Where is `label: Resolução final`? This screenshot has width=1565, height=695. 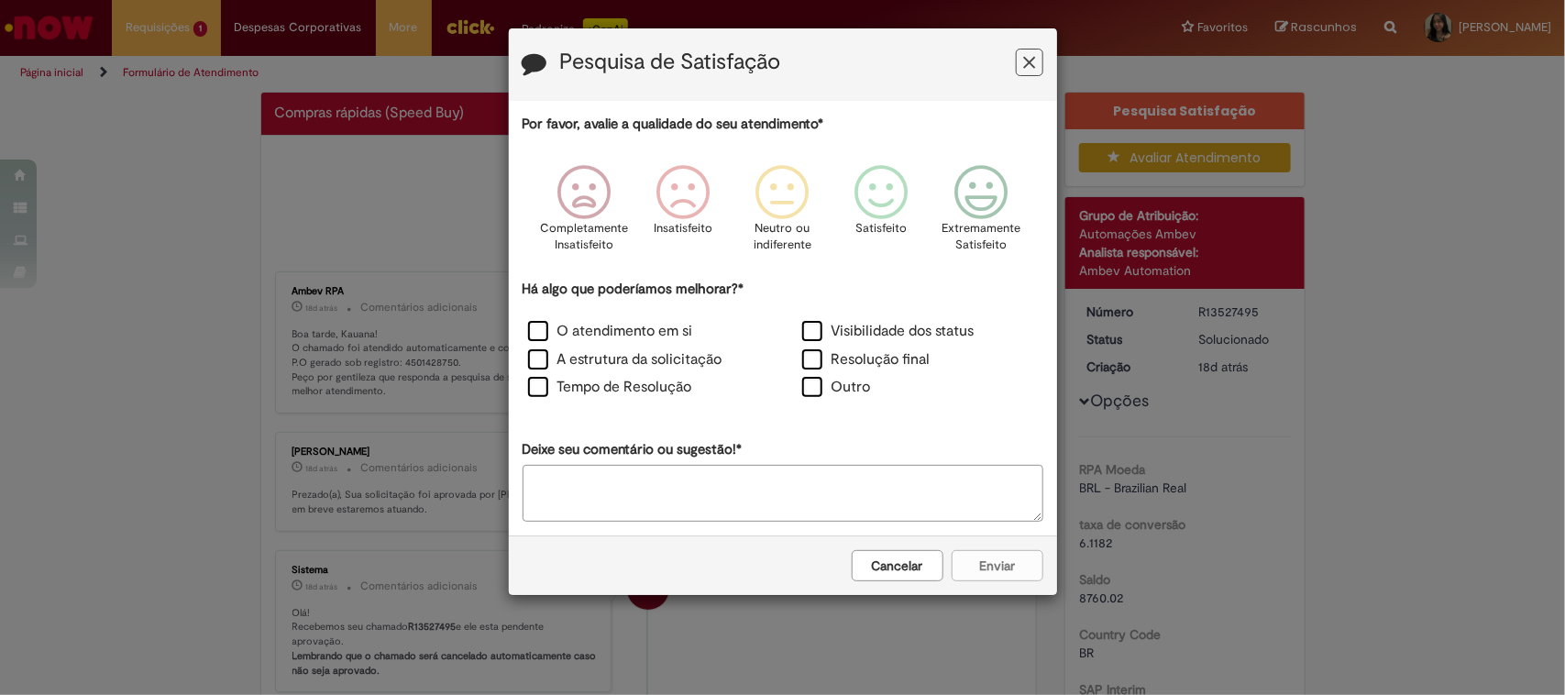 label: Resolução final is located at coordinates (866, 359).